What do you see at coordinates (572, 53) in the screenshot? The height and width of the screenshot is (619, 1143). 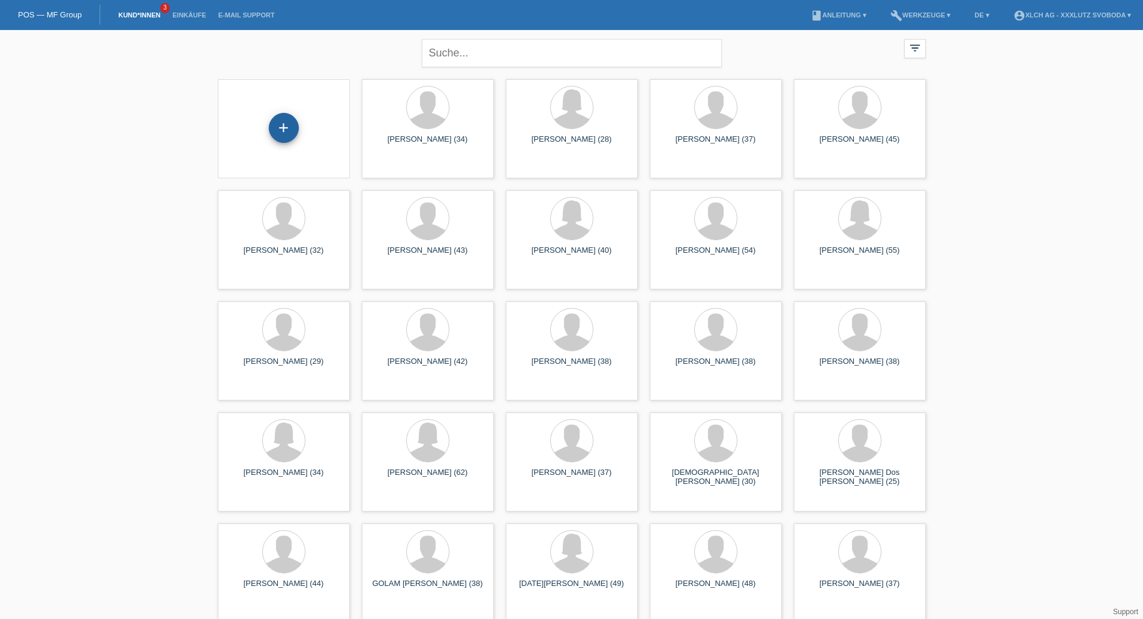 I see `input: Suche...` at bounding box center [572, 53].